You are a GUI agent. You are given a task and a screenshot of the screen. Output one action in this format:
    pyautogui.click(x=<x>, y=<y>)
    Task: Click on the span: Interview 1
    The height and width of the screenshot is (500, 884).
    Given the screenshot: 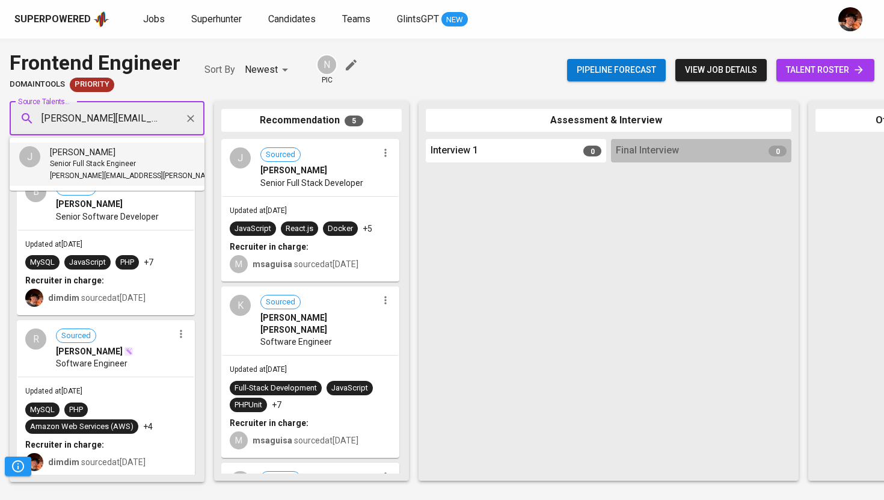 What is the action you would take?
    pyautogui.click(x=454, y=150)
    